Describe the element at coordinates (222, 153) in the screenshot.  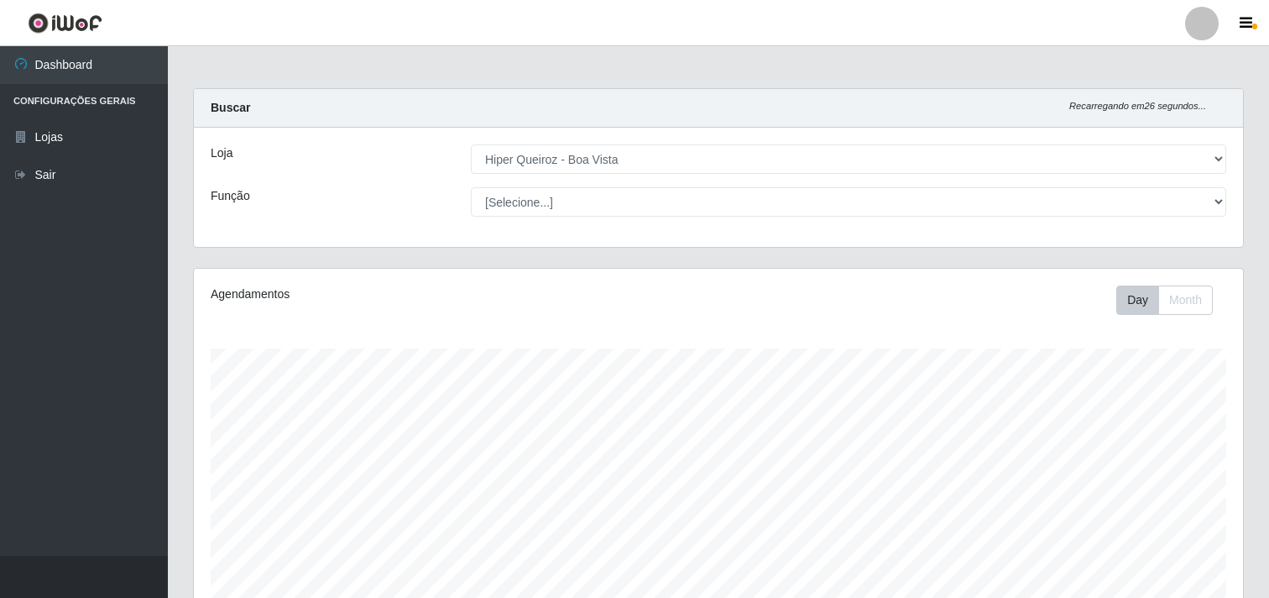
I see `label: Loja` at that location.